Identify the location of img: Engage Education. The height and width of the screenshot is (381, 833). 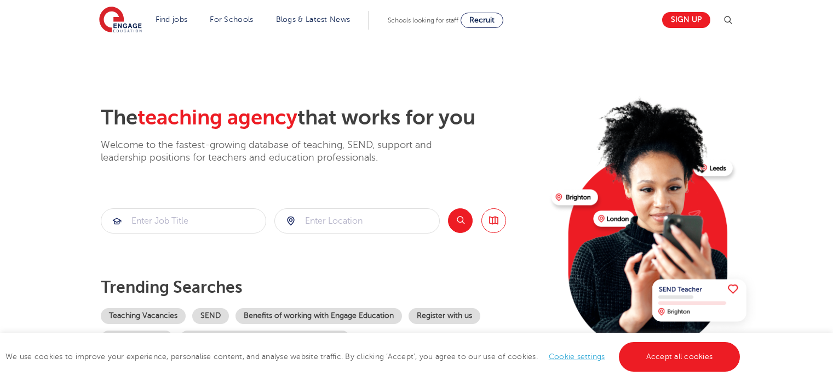
(120, 20).